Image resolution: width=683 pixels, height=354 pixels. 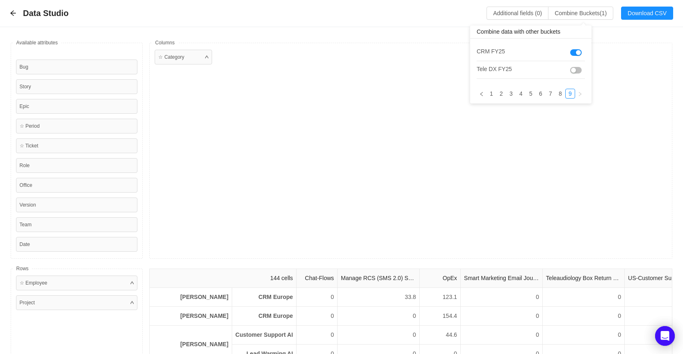 I want to click on a: 9, so click(x=570, y=94).